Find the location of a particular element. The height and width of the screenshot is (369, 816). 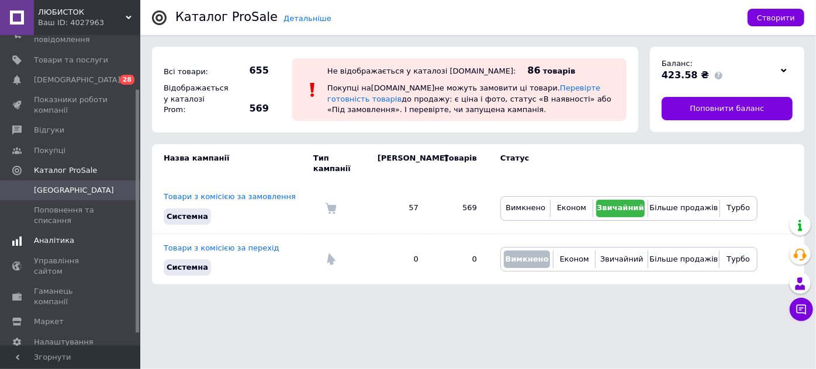

div: Каталог ProSale is located at coordinates (226, 17).